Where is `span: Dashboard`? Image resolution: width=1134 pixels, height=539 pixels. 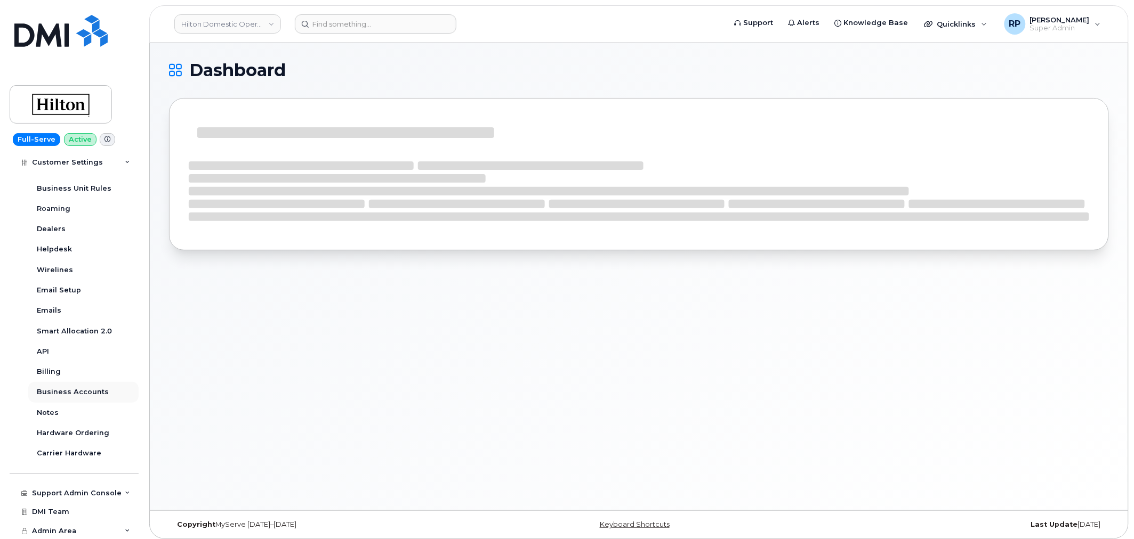
span: Dashboard is located at coordinates (237, 70).